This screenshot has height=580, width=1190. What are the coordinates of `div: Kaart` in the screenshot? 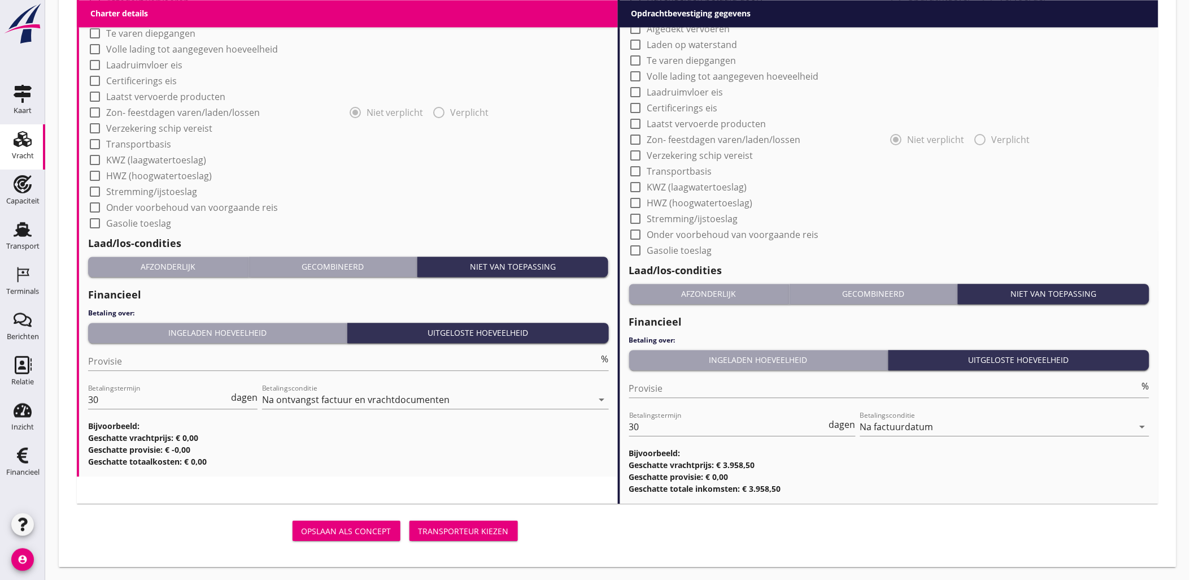 It's located at (23, 110).